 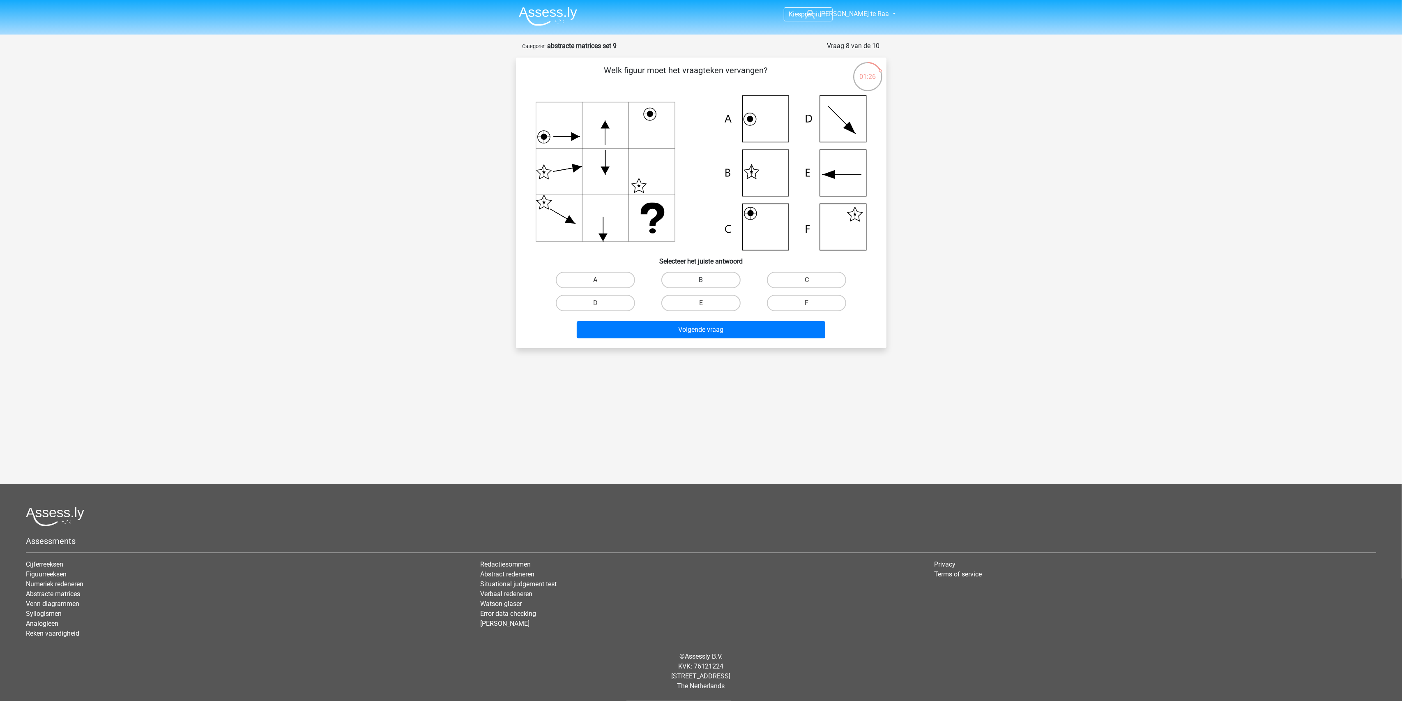 What do you see at coordinates (704, 656) in the screenshot?
I see `a: Assessly B.V.` at bounding box center [704, 656].